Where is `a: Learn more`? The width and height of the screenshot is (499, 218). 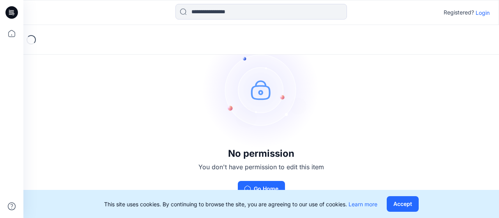 a: Learn more is located at coordinates (363, 204).